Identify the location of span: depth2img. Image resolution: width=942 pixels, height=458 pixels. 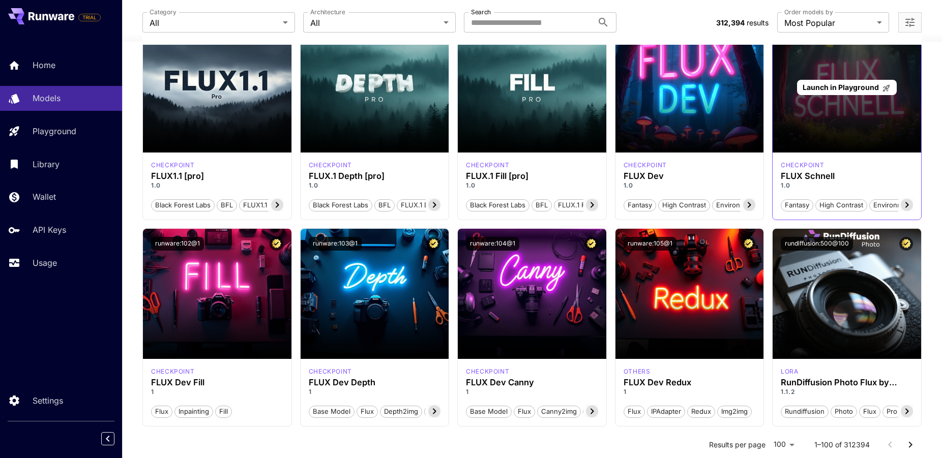
(401, 412).